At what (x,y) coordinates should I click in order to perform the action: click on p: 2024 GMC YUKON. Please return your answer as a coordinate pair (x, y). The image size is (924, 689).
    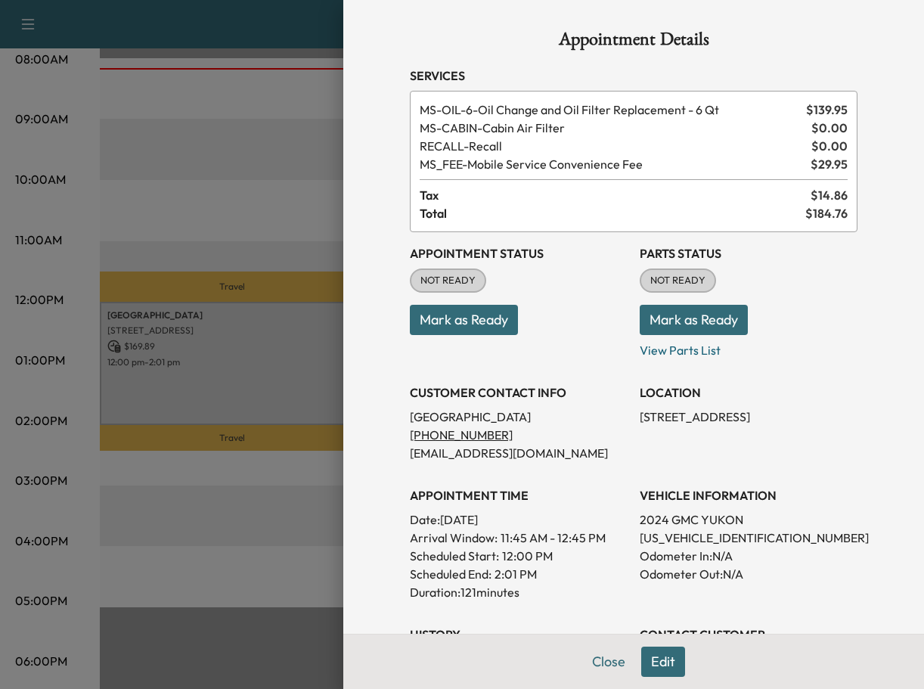
    Looking at the image, I should click on (748, 519).